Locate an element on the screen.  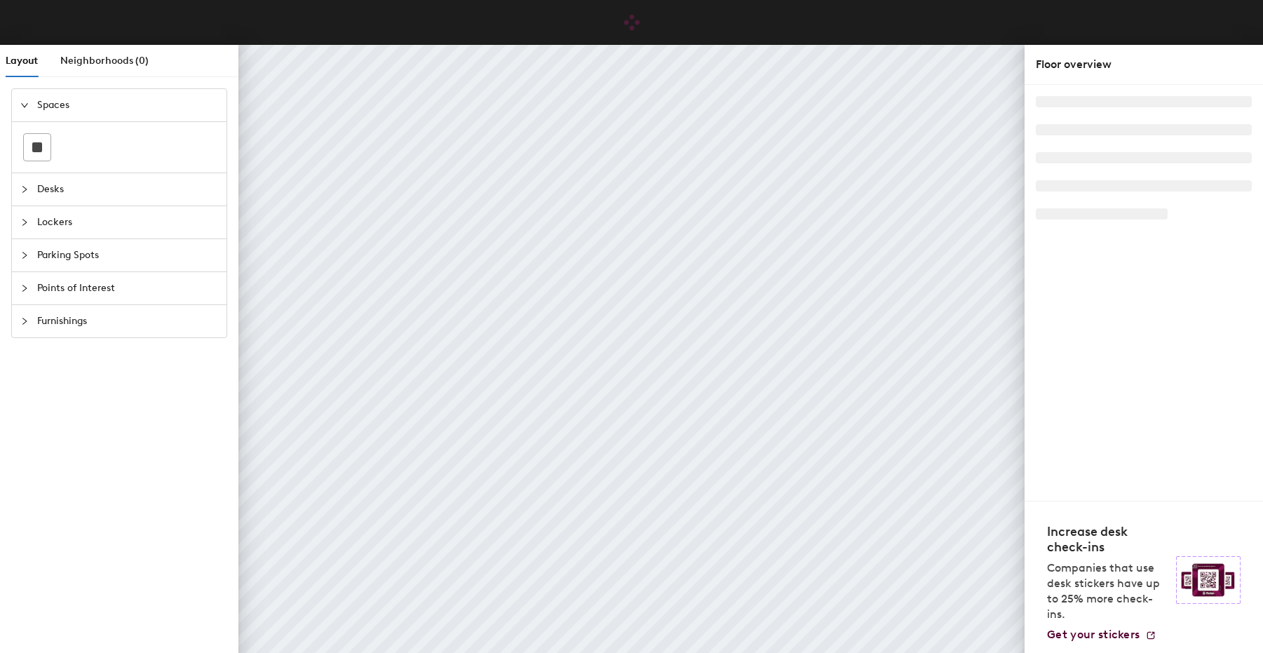
div: Floor overview is located at coordinates (1143, 65).